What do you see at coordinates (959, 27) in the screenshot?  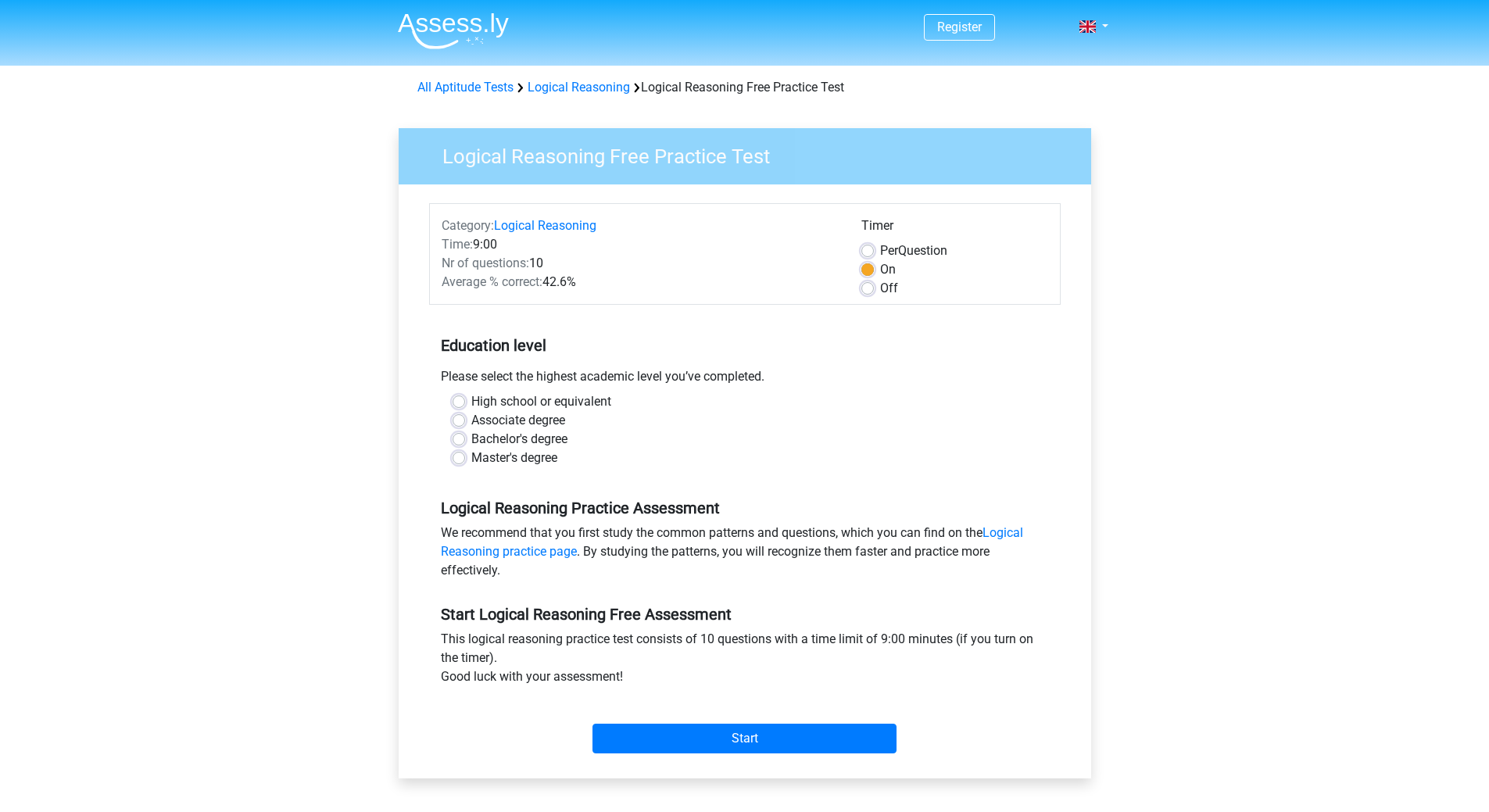 I see `a: Register` at bounding box center [959, 27].